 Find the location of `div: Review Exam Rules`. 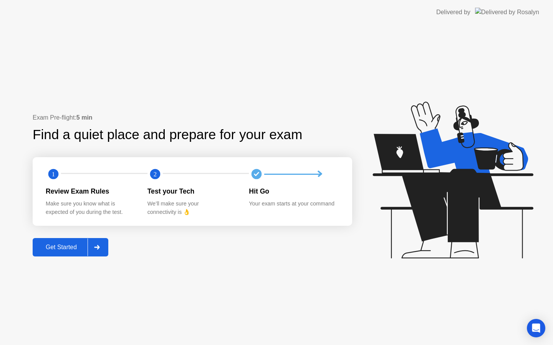

div: Review Exam Rules is located at coordinates (90, 192).